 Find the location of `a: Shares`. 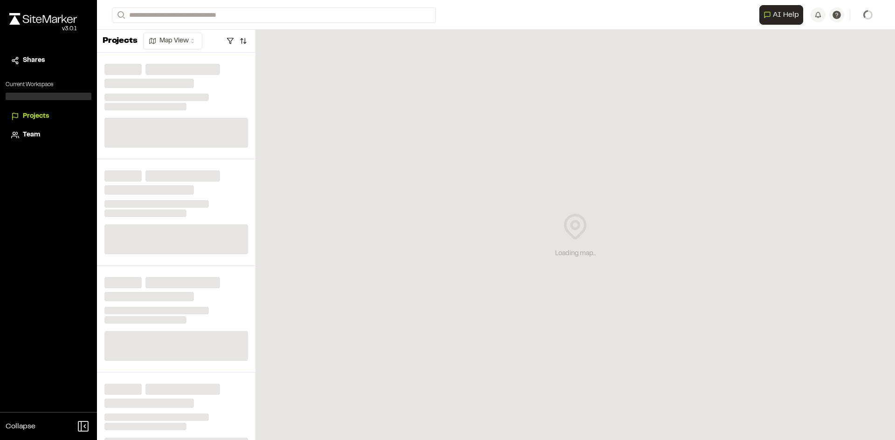

a: Shares is located at coordinates (48, 61).